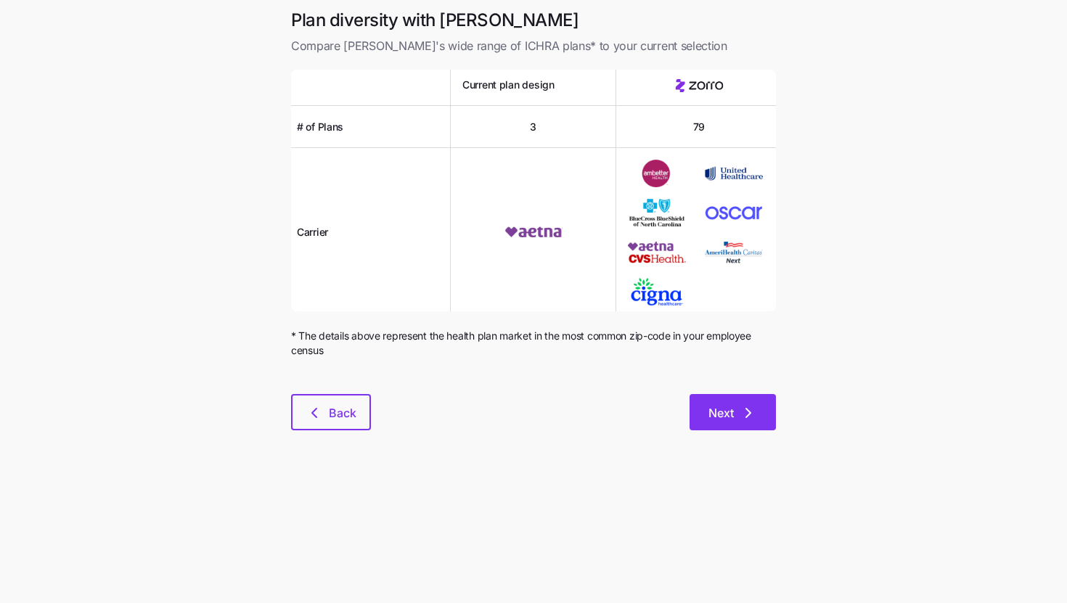 The height and width of the screenshot is (603, 1067). Describe the element at coordinates (508, 85) in the screenshot. I see `span: Current plan design` at that location.